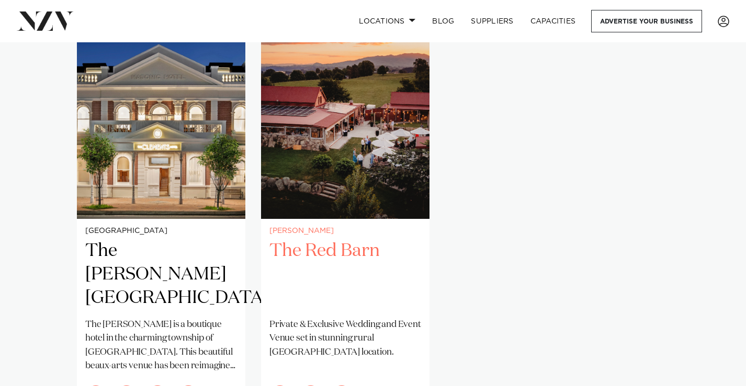  What do you see at coordinates (443, 21) in the screenshot?
I see `a: BLOG` at bounding box center [443, 21].